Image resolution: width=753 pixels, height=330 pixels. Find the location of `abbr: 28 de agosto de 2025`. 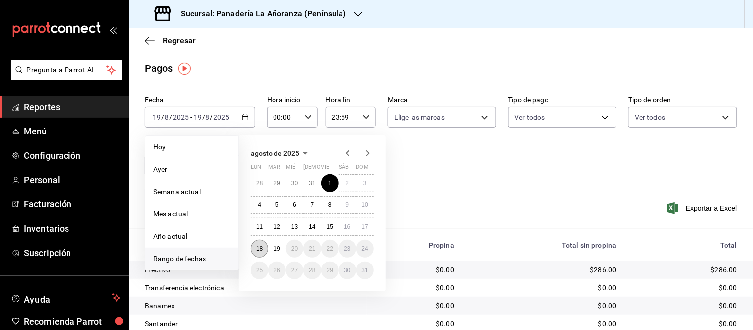

abbr: 28 de agosto de 2025 is located at coordinates (312, 270).